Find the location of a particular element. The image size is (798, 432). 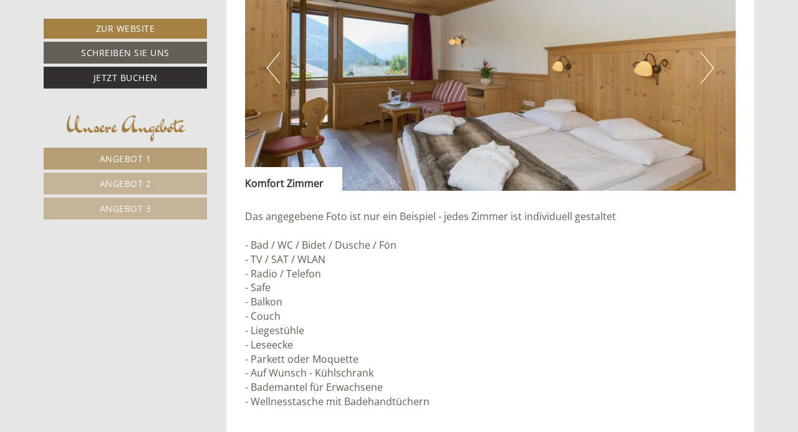

button: Previous is located at coordinates (273, 68).